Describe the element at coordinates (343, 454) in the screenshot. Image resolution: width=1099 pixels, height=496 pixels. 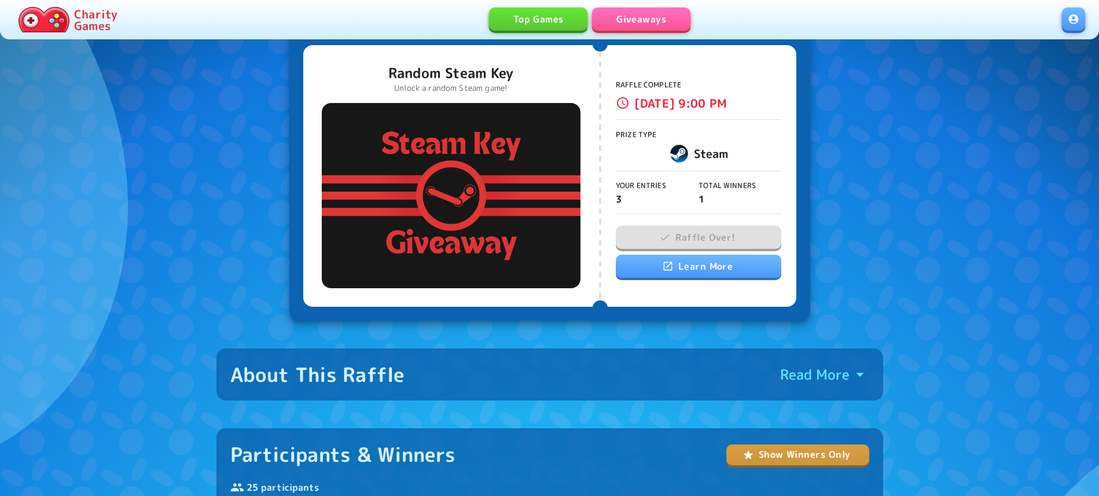
I see `div: Participants & Winners` at that location.